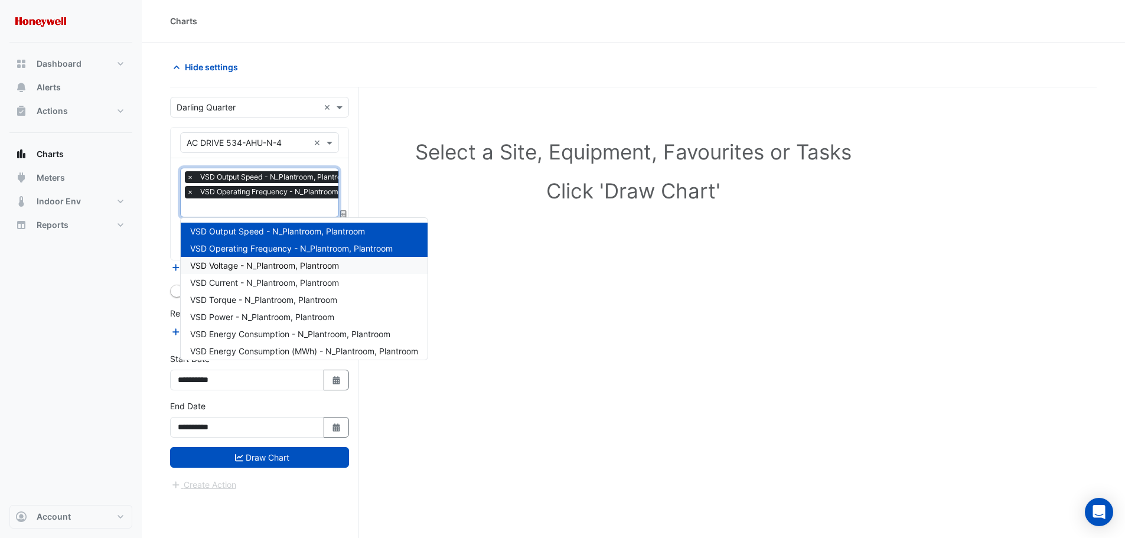 The image size is (1125, 538). What do you see at coordinates (54, 517) in the screenshot?
I see `span: Account` at bounding box center [54, 517].